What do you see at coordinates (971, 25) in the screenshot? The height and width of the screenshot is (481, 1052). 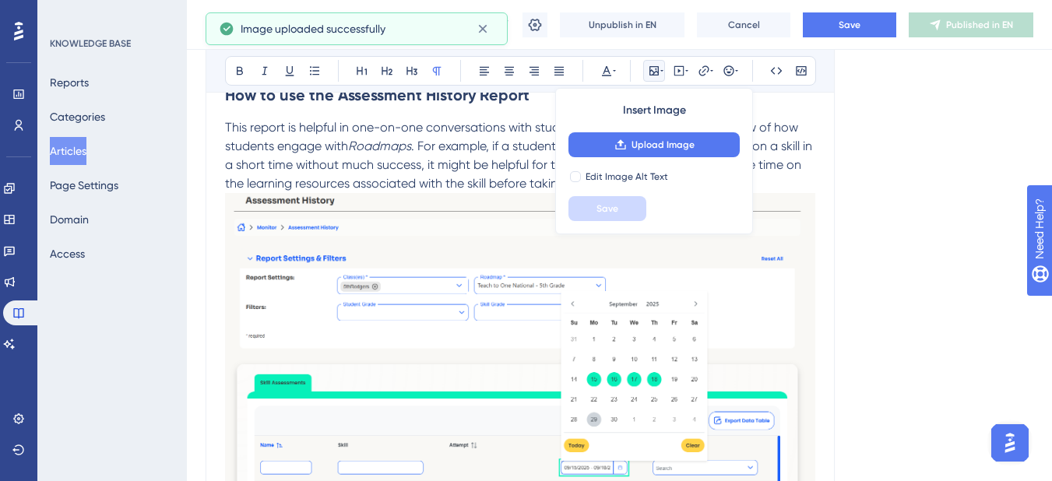 I see `button: Published in EN` at bounding box center [971, 25].